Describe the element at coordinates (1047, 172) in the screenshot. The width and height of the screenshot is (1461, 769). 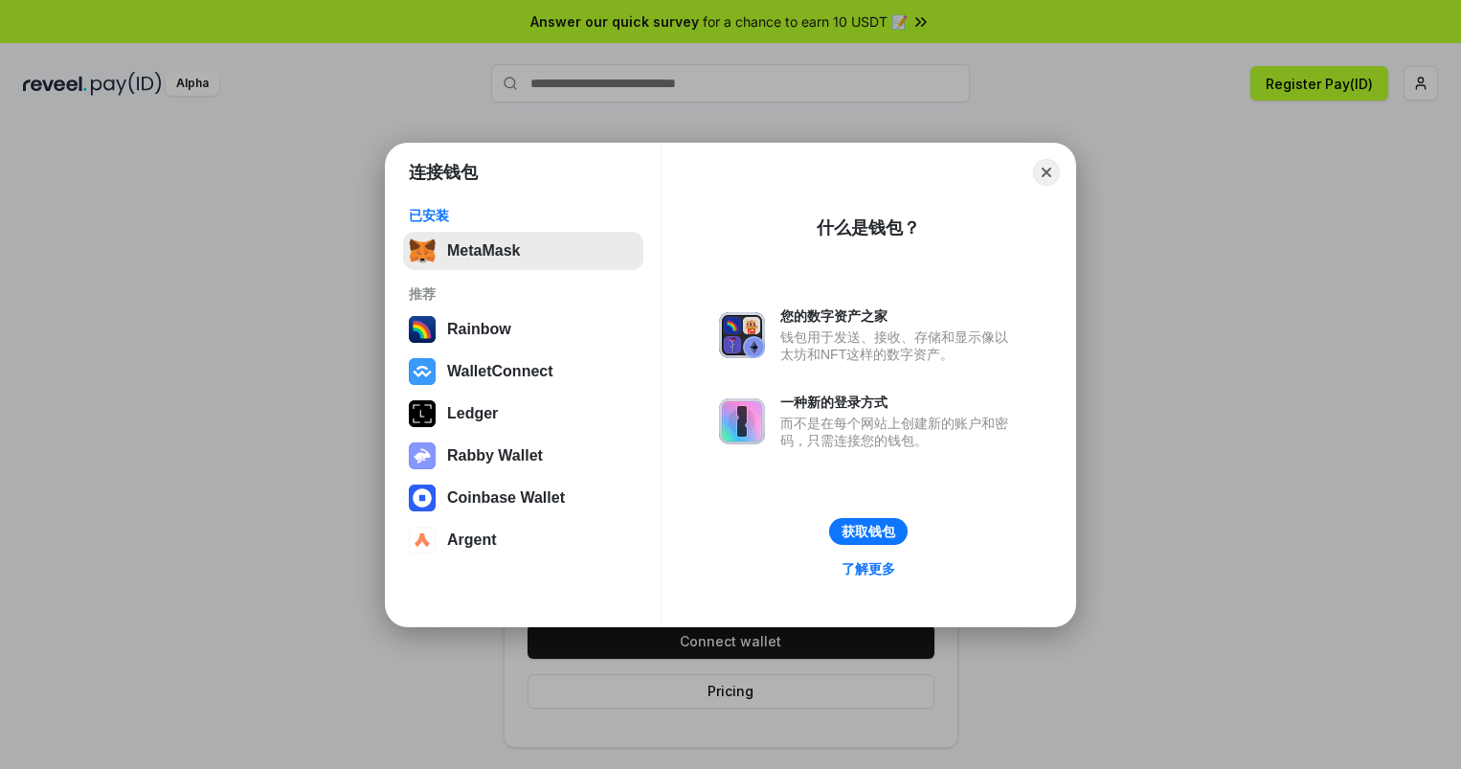
I see `button: Close` at that location.